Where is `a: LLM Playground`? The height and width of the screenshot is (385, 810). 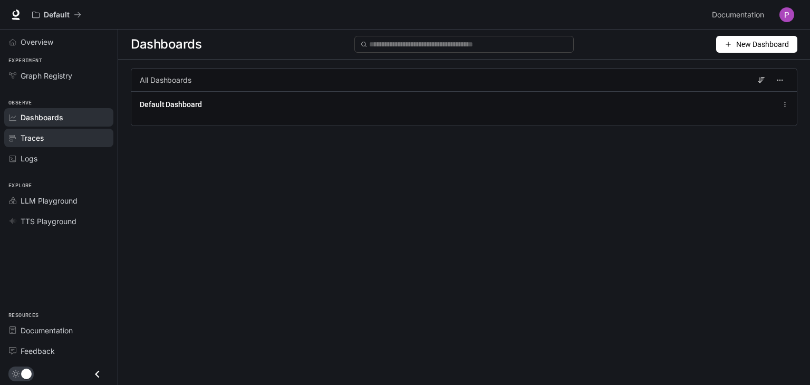
a: LLM Playground is located at coordinates (59, 201).